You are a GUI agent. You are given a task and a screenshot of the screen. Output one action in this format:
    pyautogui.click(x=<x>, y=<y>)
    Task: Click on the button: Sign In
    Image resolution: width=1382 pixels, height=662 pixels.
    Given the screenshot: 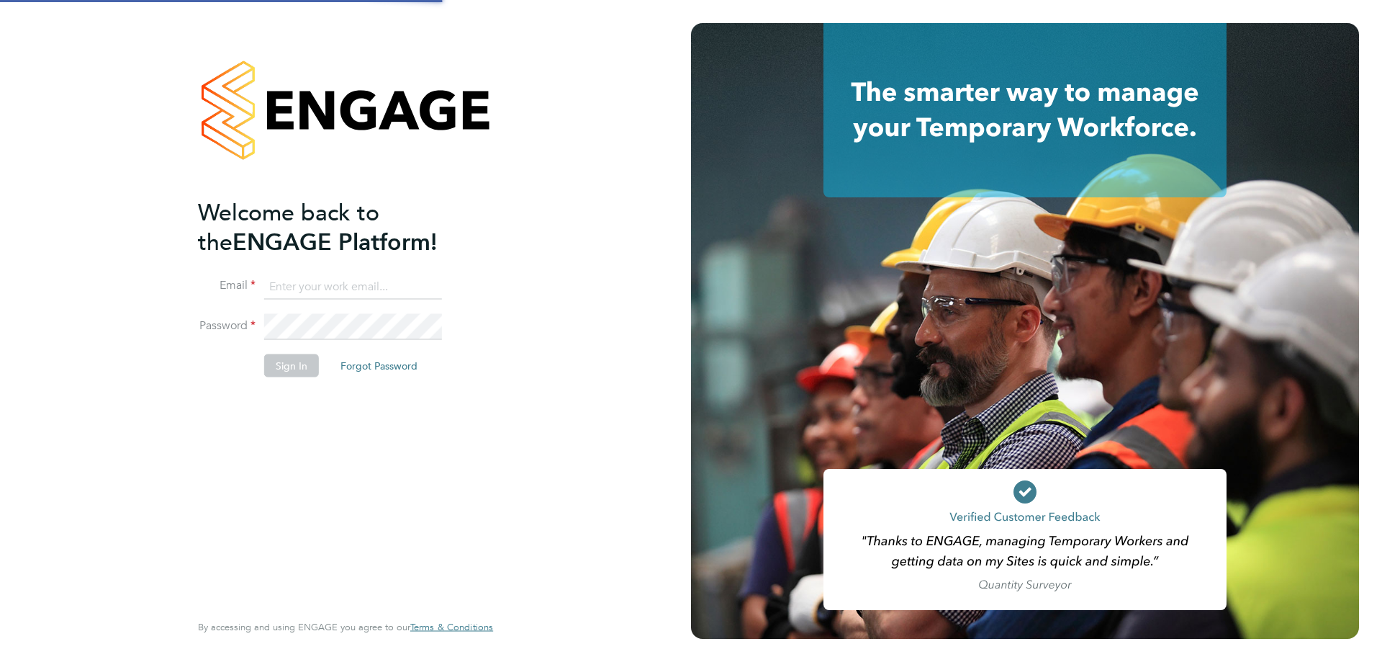 What is the action you would take?
    pyautogui.click(x=292, y=366)
    